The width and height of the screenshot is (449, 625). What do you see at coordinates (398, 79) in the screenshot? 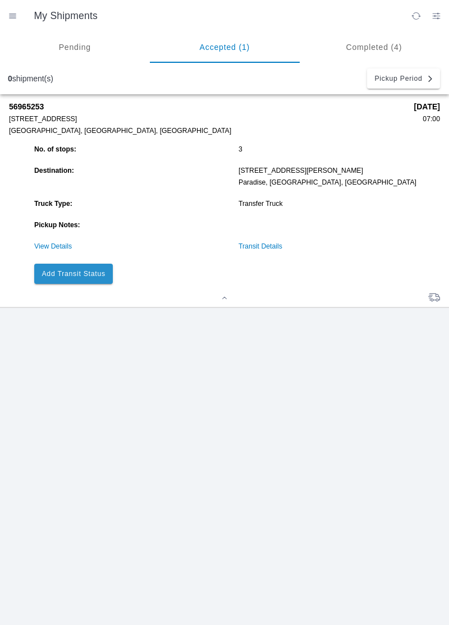
I see `span: Pickup Period` at bounding box center [398, 79].